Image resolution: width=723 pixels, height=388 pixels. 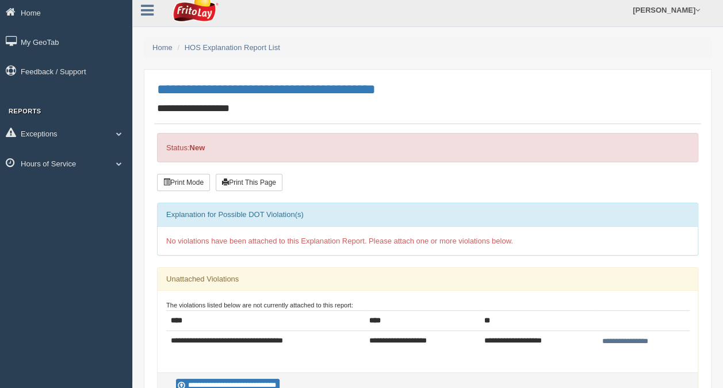 I want to click on div: Status:, so click(x=427, y=147).